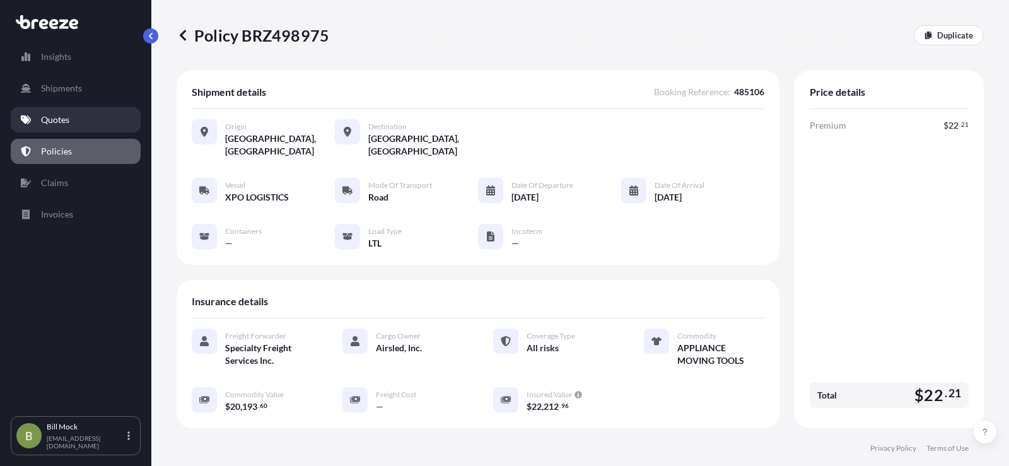 Image resolution: width=1009 pixels, height=466 pixels. Describe the element at coordinates (235, 407) in the screenshot. I see `span: 20` at that location.